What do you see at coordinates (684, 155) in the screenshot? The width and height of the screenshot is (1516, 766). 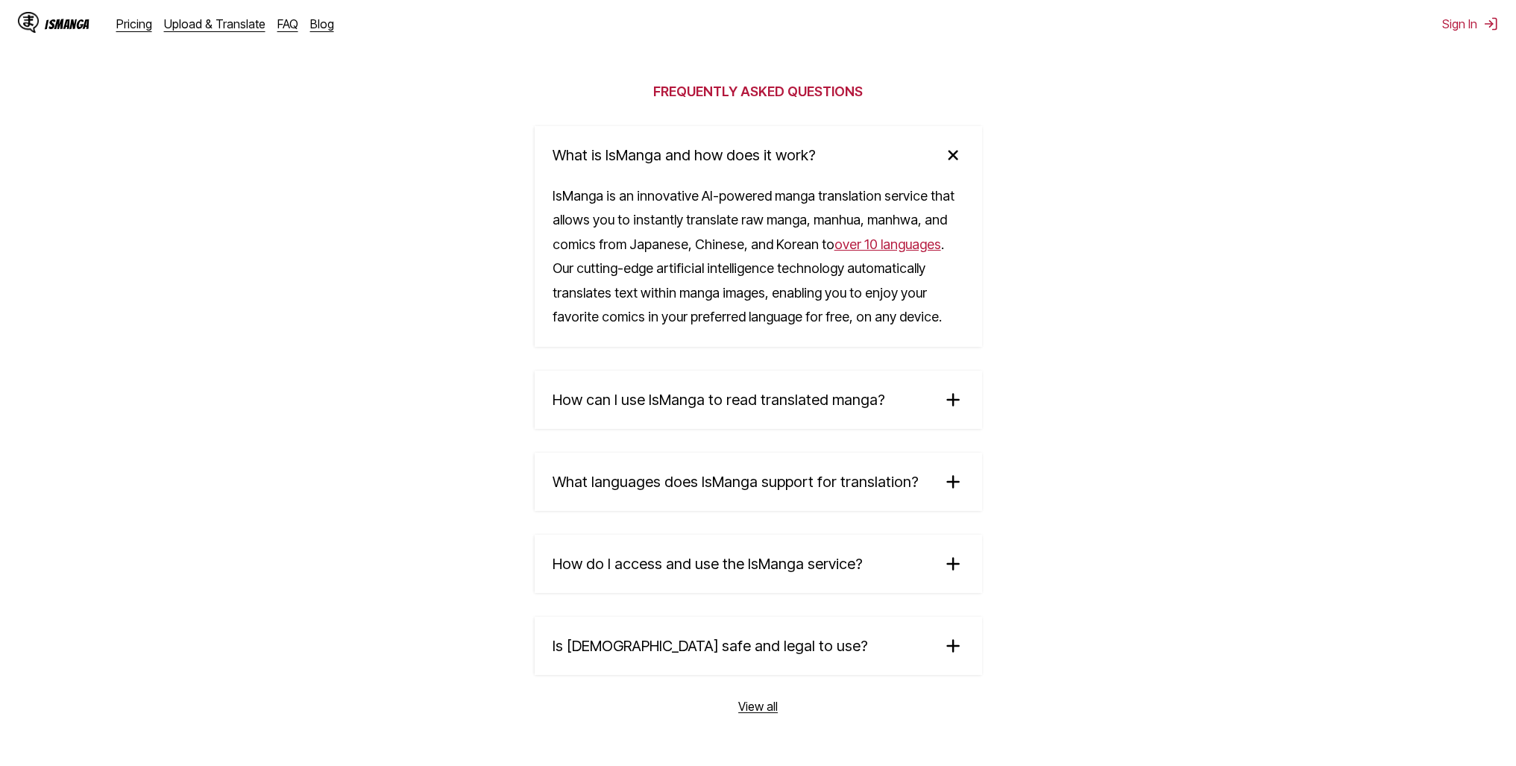 I see `span: What is IsManga and how does it work?` at bounding box center [684, 155].